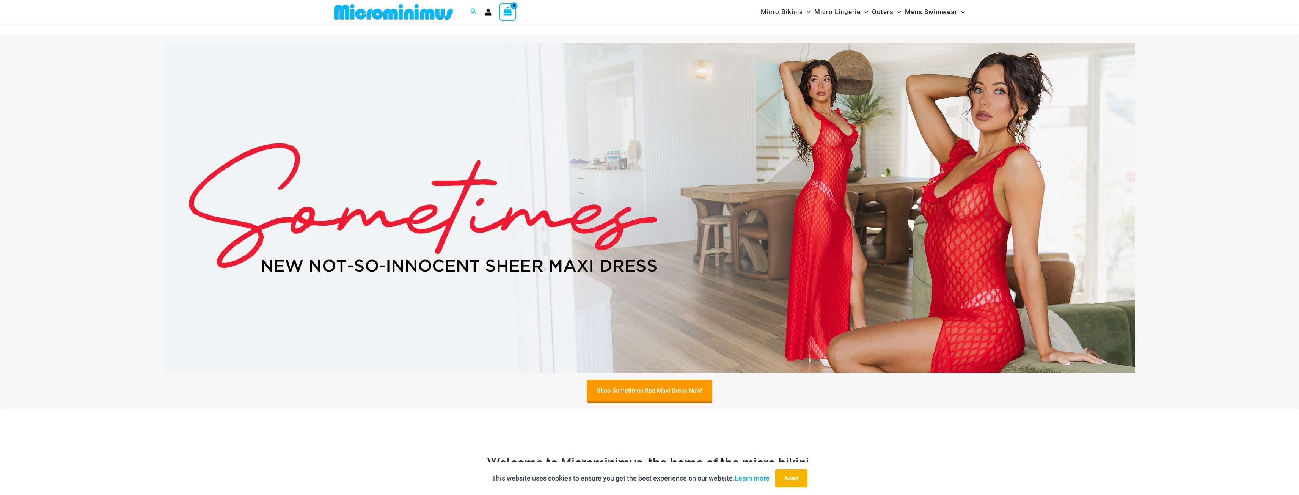 Image resolution: width=1299 pixels, height=495 pixels. What do you see at coordinates (488, 12) in the screenshot?
I see `a: Account icon link` at bounding box center [488, 12].